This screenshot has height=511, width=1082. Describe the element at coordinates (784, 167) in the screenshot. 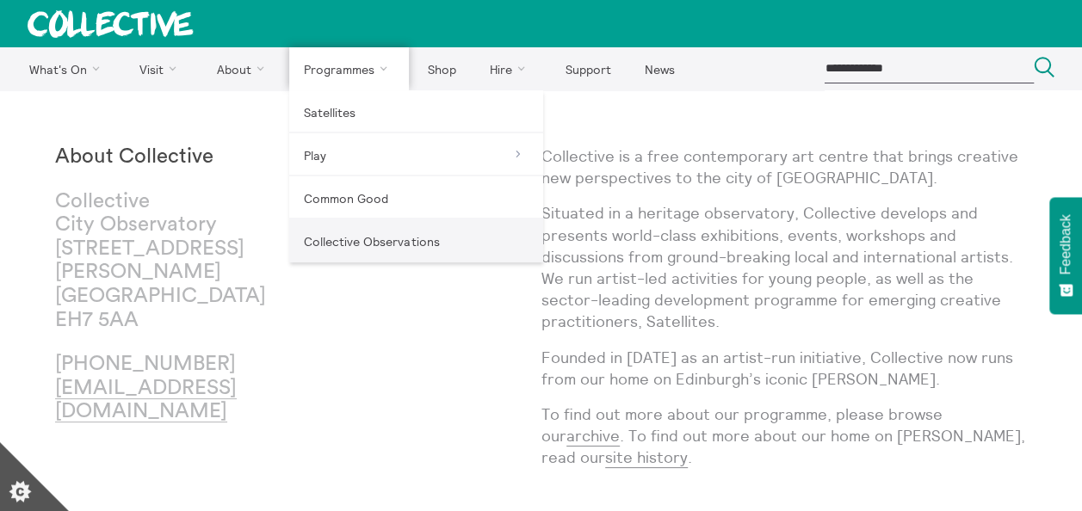

I see `p: Collective is a free contemporary art centre that brings creative new perspectives to the city of...` at that location.